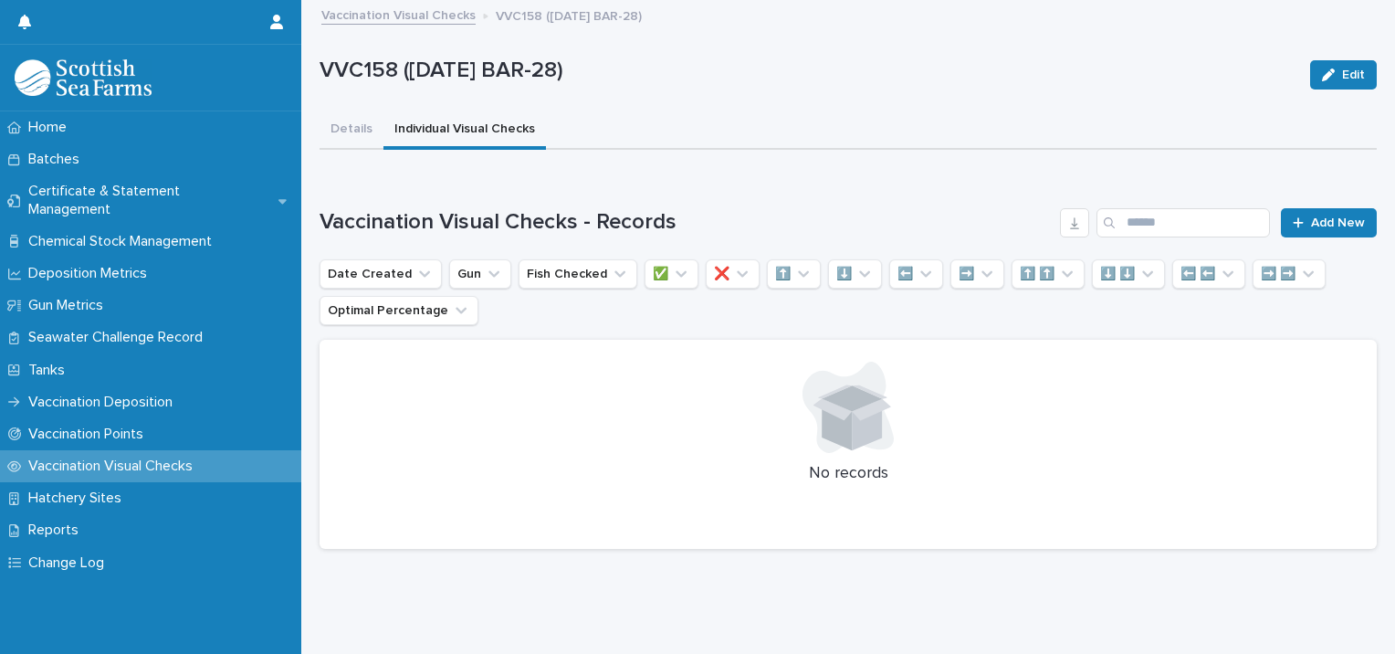 The width and height of the screenshot is (1395, 654). I want to click on button: Date Created, so click(381, 274).